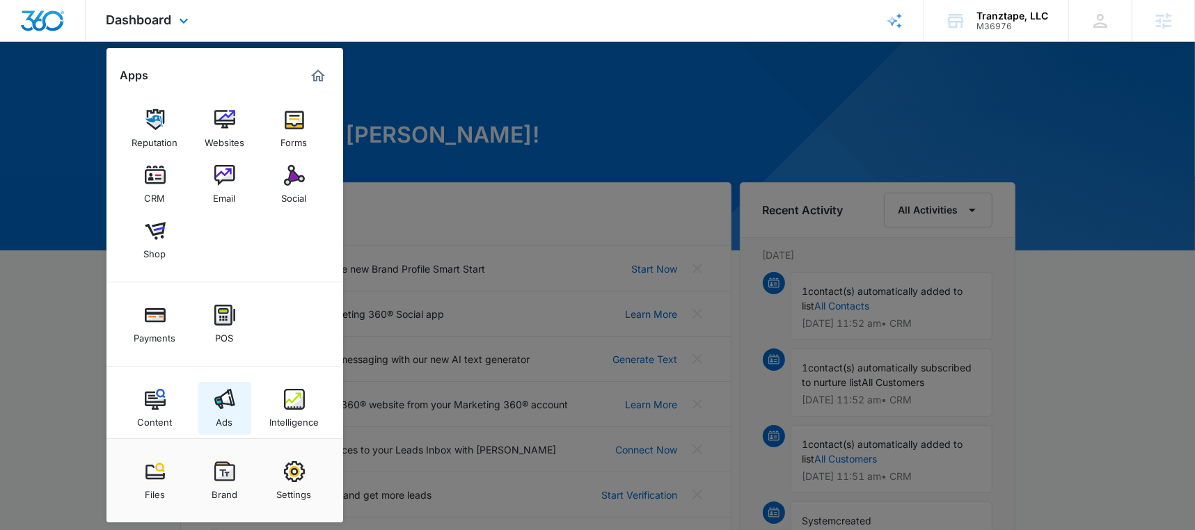 The image size is (1195, 530). I want to click on a: Intelligence, so click(294, 408).